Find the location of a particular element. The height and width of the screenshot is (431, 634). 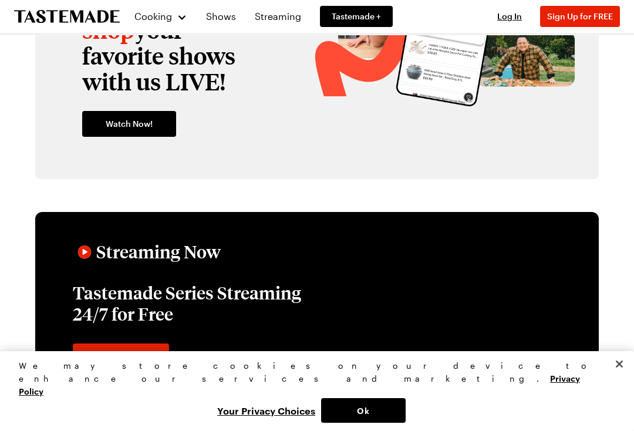

h2: Tastemade Series Streaming 24/7 for Free is located at coordinates (190, 304).